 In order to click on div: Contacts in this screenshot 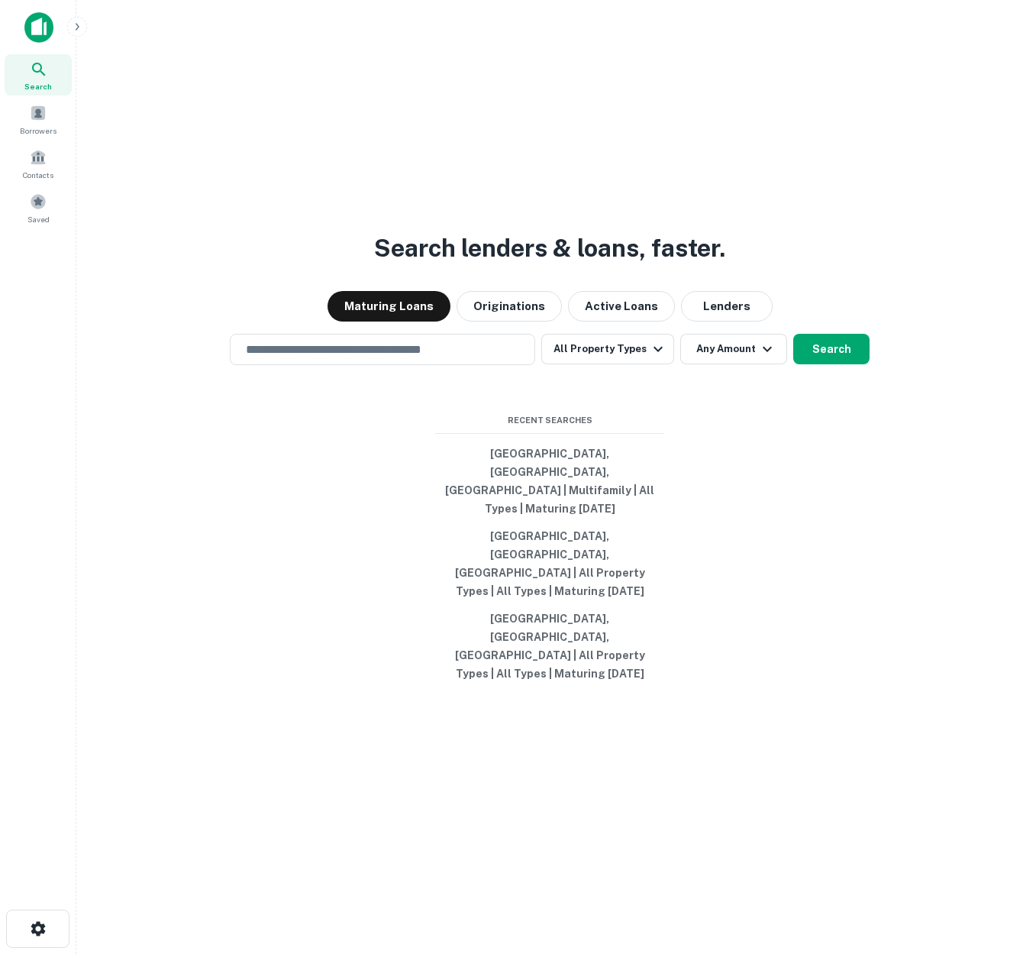, I will do `click(38, 163)`.